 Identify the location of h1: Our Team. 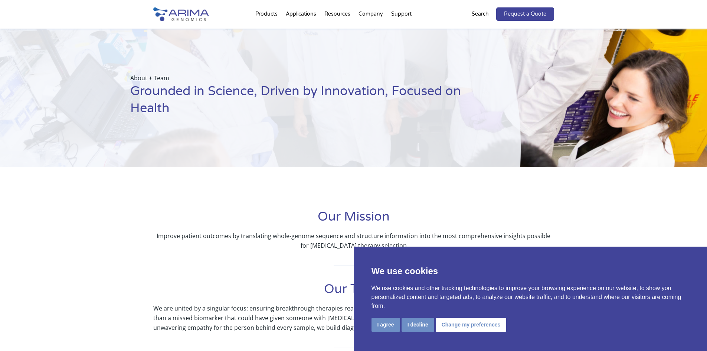
(354, 292).